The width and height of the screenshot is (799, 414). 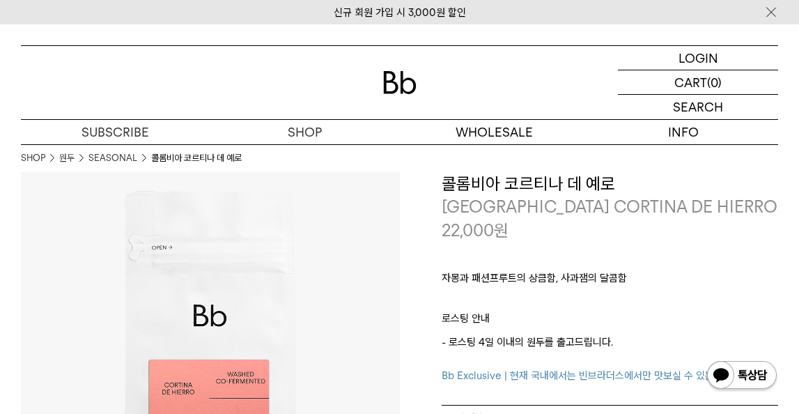 I want to click on p: INFO, so click(x=683, y=132).